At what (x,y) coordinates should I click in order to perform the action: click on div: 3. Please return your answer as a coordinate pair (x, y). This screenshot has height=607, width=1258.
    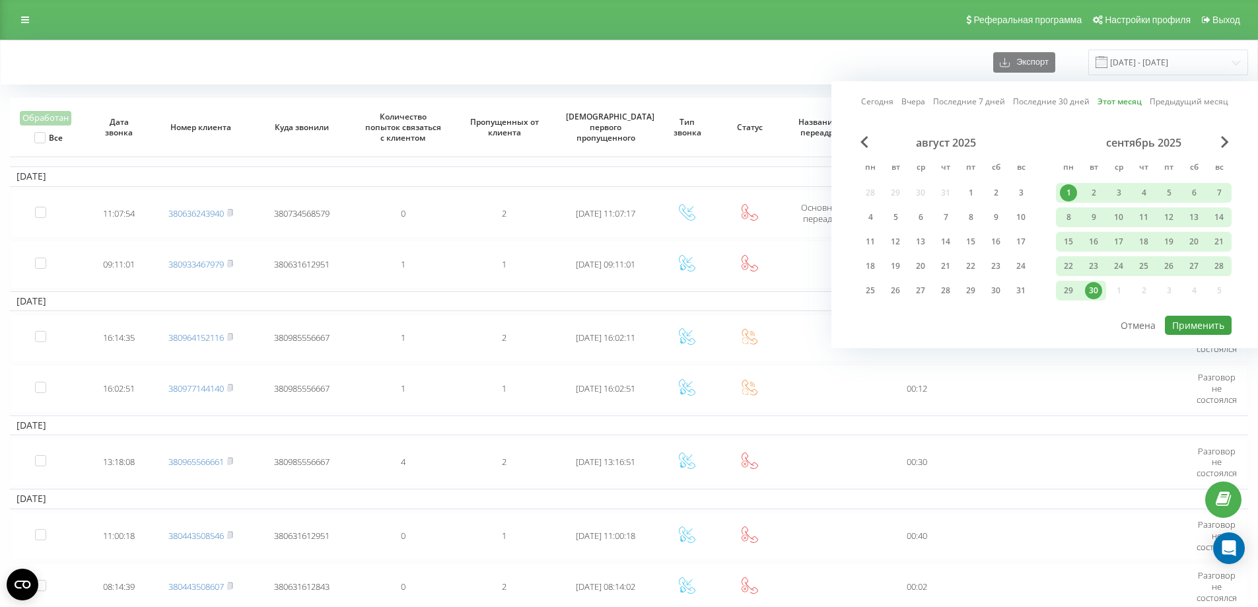
    Looking at the image, I should click on (1021, 193).